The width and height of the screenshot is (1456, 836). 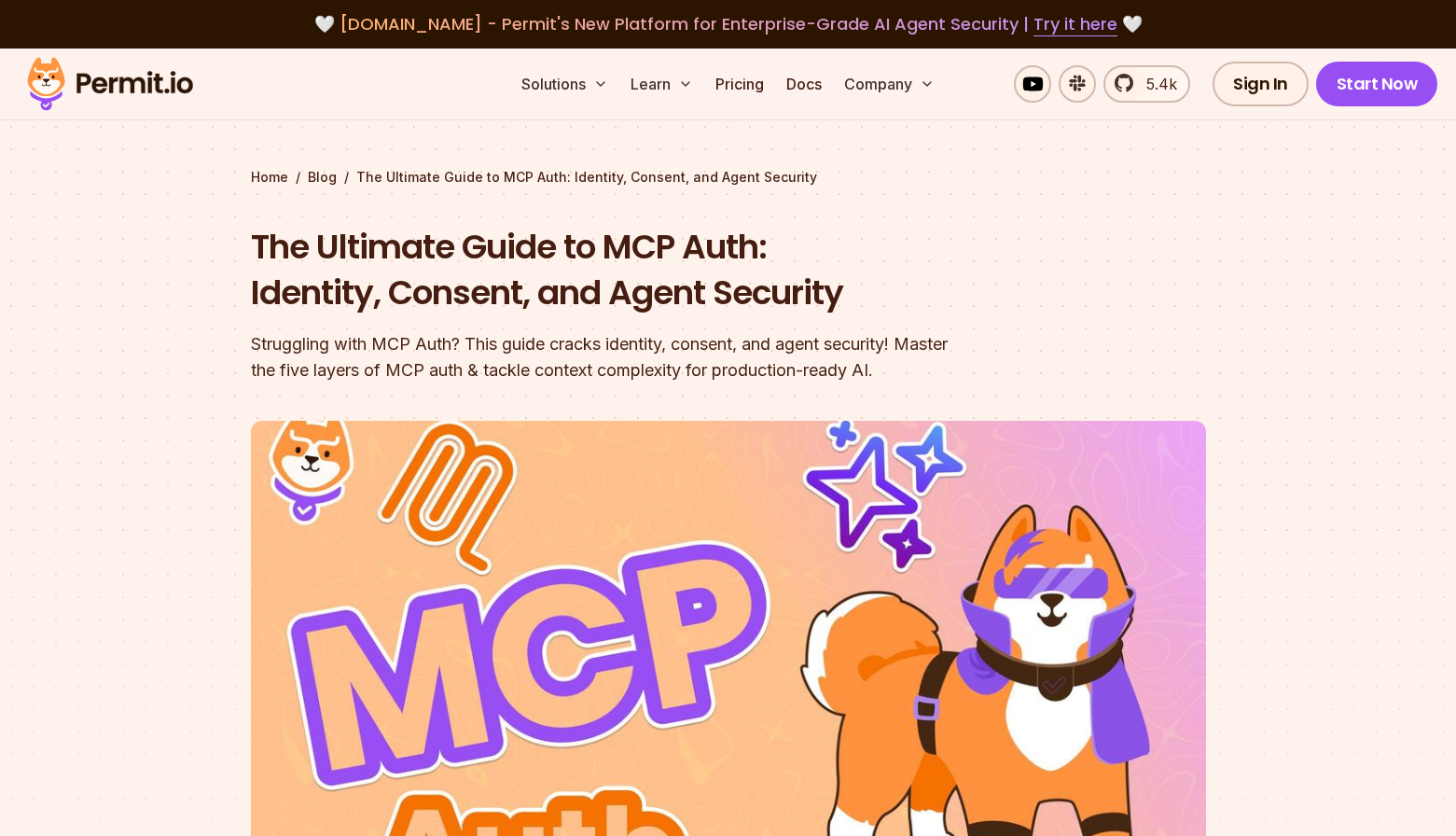 What do you see at coordinates (661, 84) in the screenshot?
I see `button: Learn` at bounding box center [661, 84].